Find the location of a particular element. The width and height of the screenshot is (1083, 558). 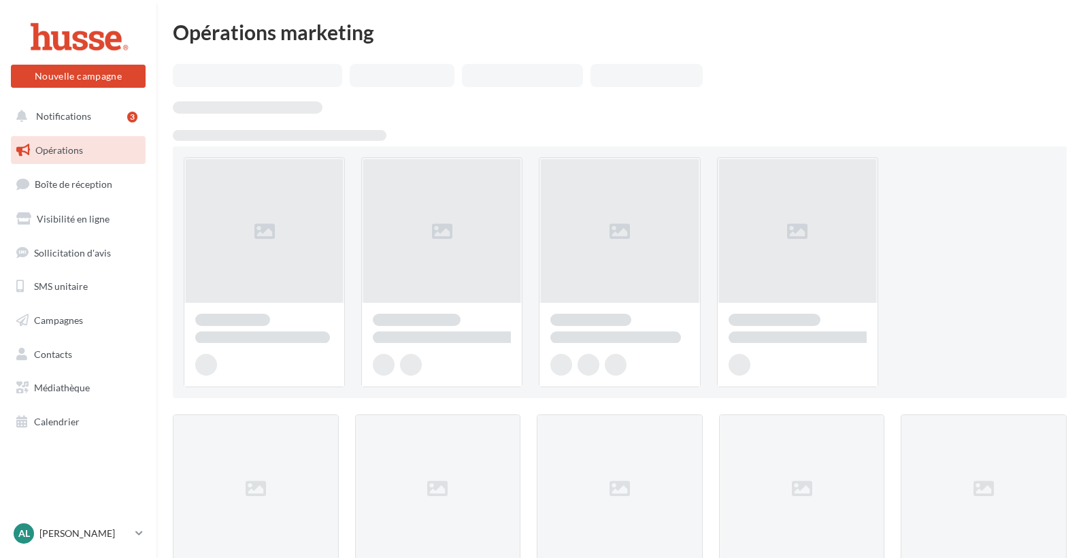

div: Opérations marketing is located at coordinates (620, 32).